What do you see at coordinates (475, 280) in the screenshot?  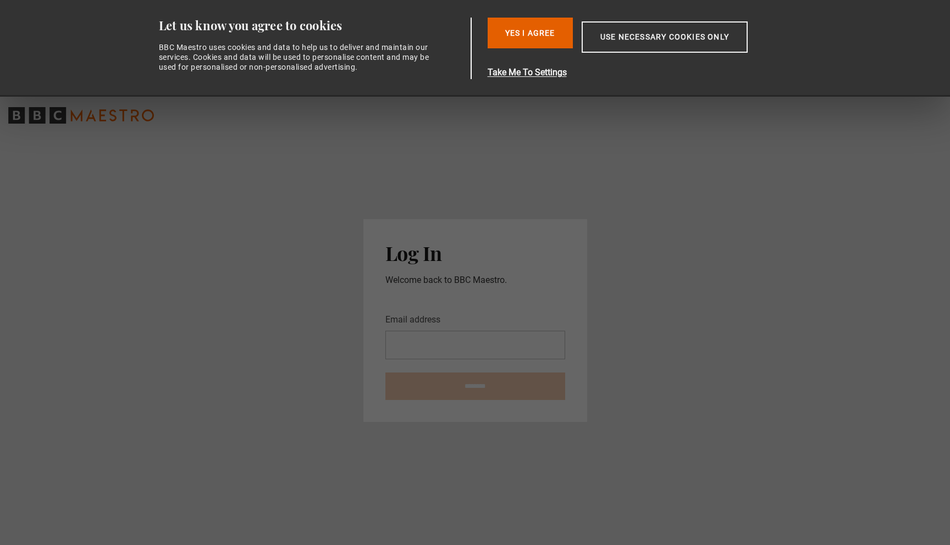 I see `p: Welcome back to BBC Maestro.` at bounding box center [475, 280].